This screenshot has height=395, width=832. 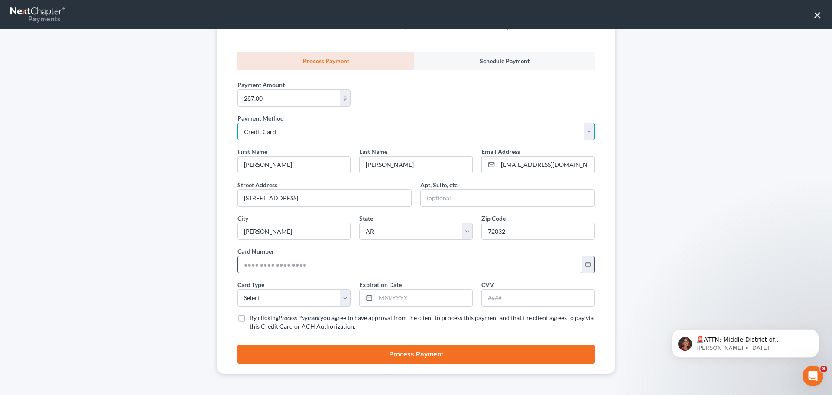 I want to click on span: Payment Method, so click(x=260, y=118).